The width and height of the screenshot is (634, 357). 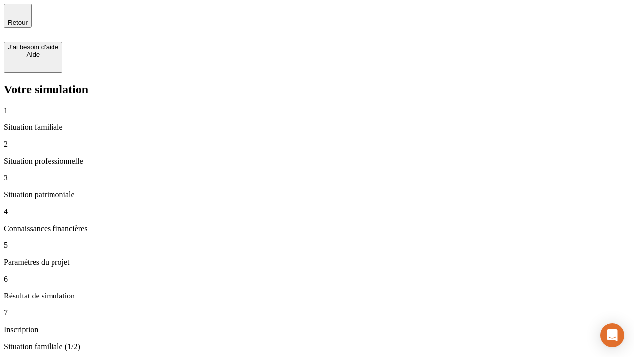 I want to click on p: Inscription, so click(x=317, y=330).